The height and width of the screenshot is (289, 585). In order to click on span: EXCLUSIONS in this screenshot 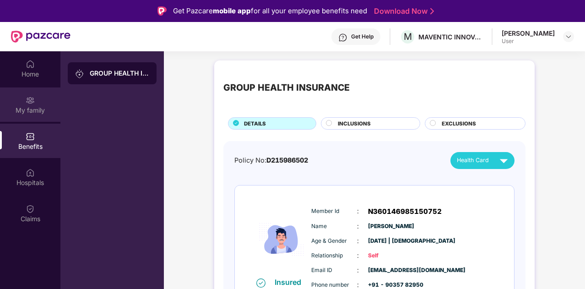, I will do `click(459, 124)`.